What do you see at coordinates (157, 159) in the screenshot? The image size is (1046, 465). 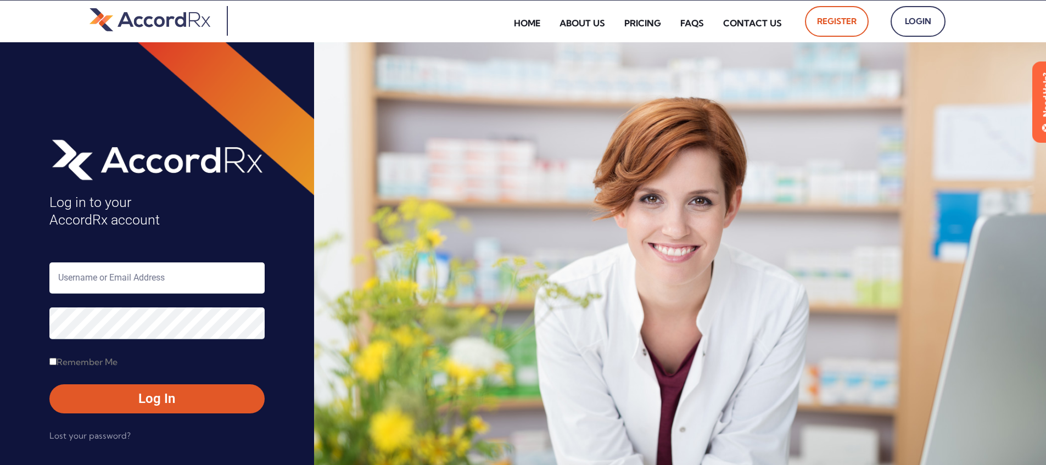 I see `img: AccordRx_logo_header_white` at bounding box center [157, 159].